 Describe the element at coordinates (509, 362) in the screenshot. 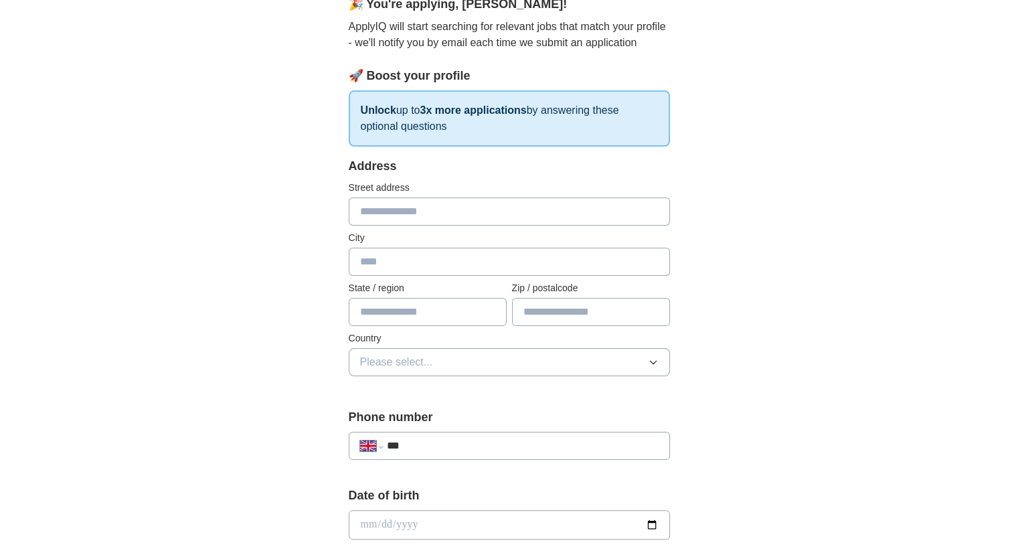

I see `button: Please select...` at that location.